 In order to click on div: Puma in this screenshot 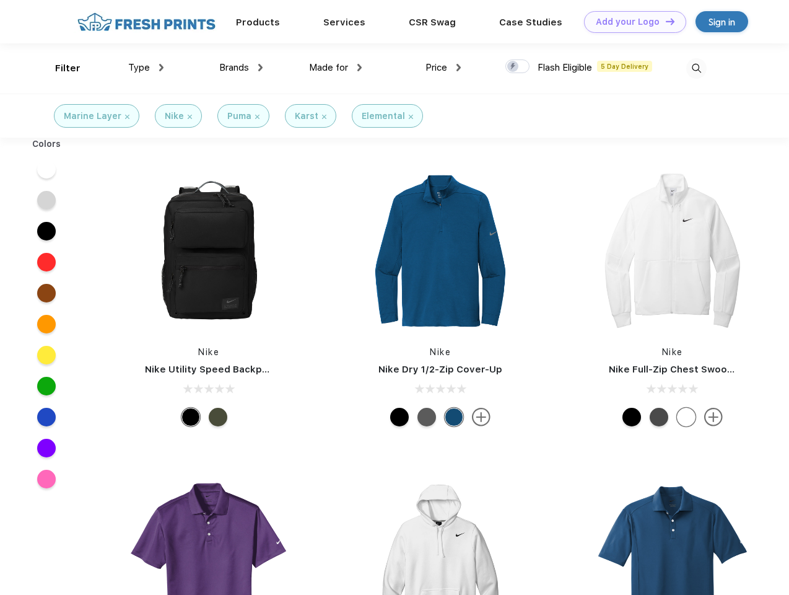, I will do `click(239, 116)`.